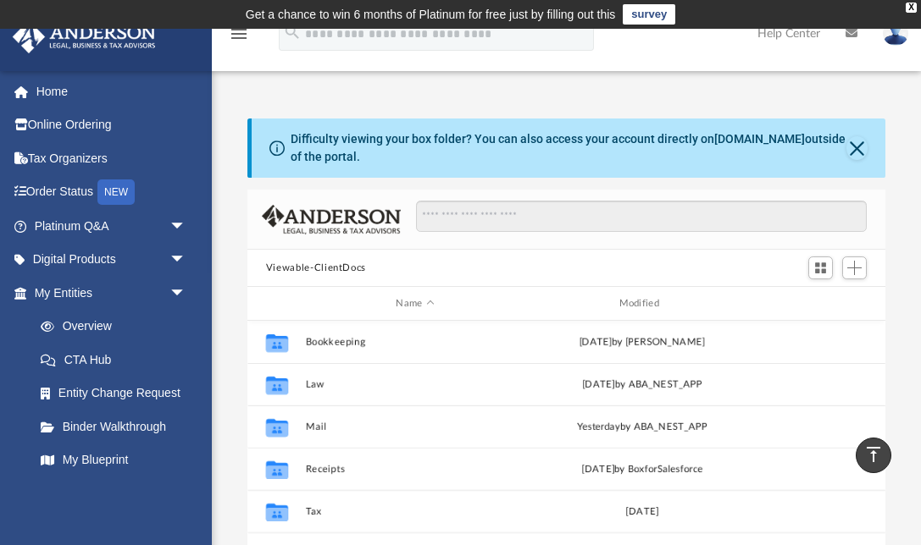 This screenshot has height=545, width=921. I want to click on button: Law, so click(414, 385).